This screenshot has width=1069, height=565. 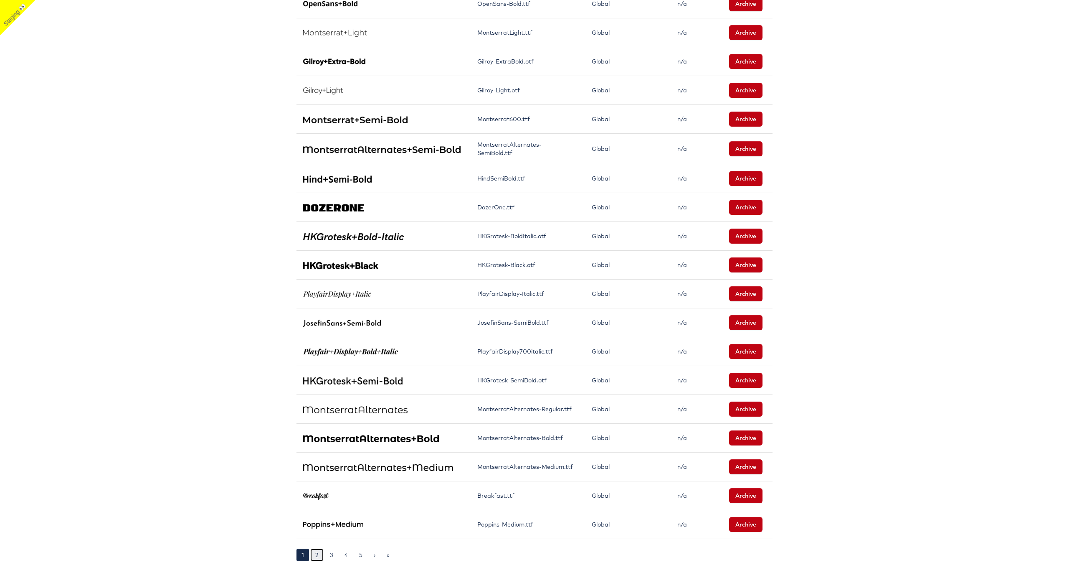 What do you see at coordinates (332, 554) in the screenshot?
I see `a: 3` at bounding box center [332, 554].